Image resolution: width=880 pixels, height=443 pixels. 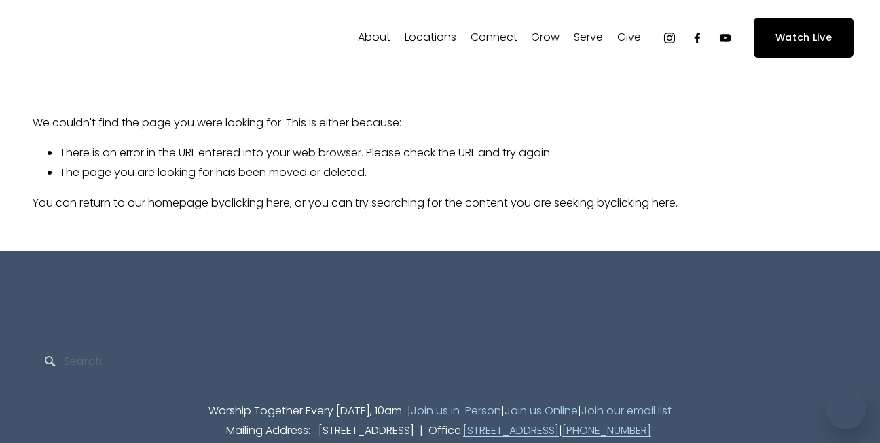 I want to click on input: Search, so click(x=440, y=361).